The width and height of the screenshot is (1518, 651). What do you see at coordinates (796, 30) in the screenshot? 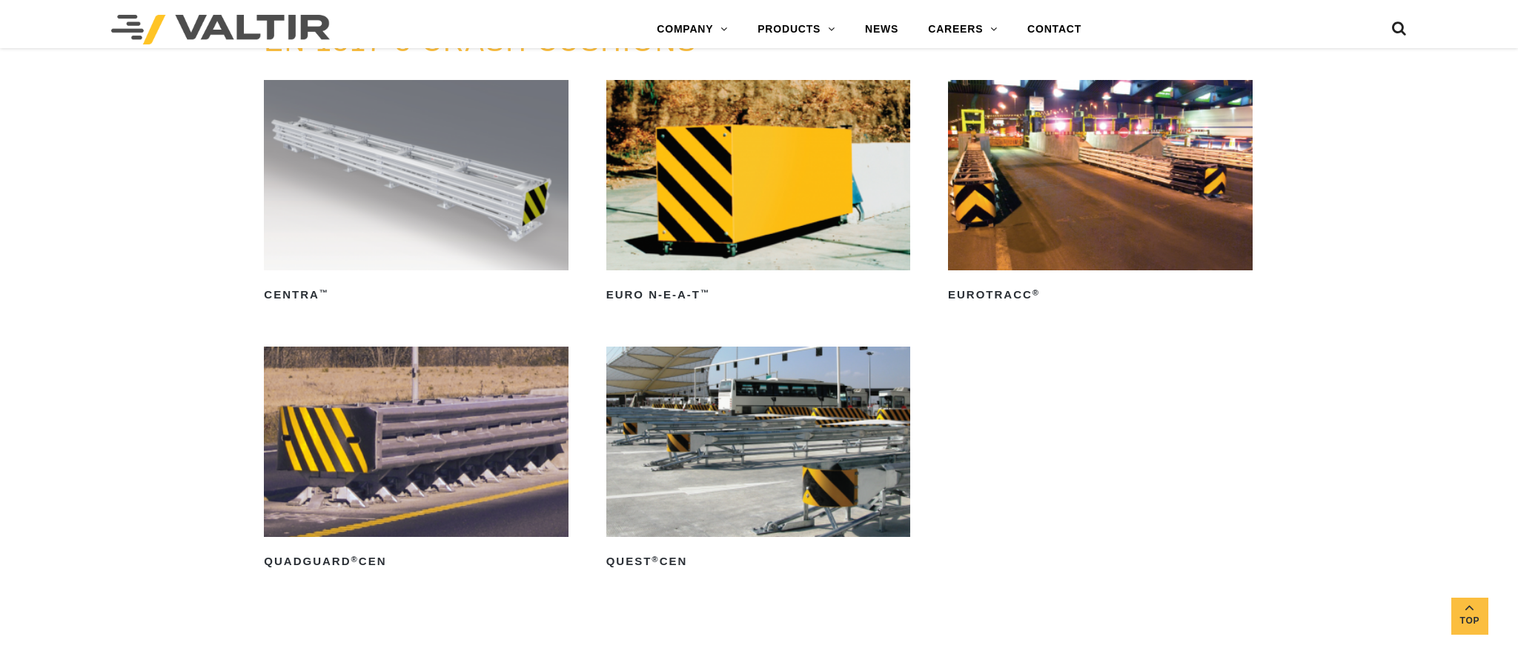
I see `a: PRODUCTS` at bounding box center [796, 30].